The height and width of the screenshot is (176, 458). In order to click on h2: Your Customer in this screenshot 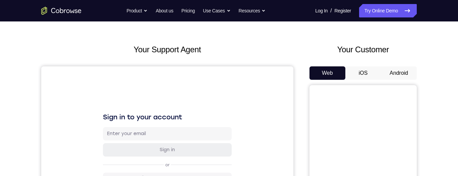, I will do `click(363, 50)`.